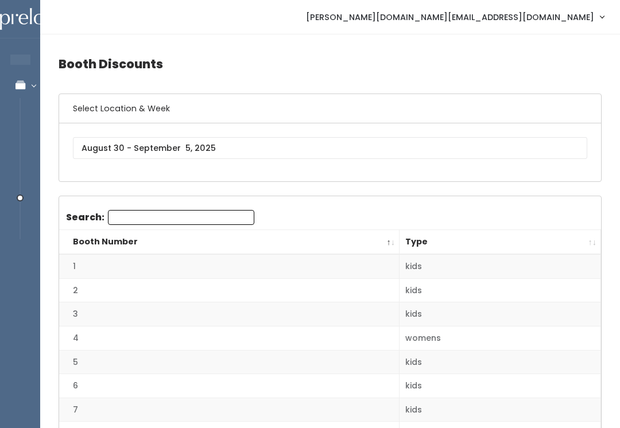  What do you see at coordinates (500, 338) in the screenshot?
I see `td: womens` at bounding box center [500, 338].